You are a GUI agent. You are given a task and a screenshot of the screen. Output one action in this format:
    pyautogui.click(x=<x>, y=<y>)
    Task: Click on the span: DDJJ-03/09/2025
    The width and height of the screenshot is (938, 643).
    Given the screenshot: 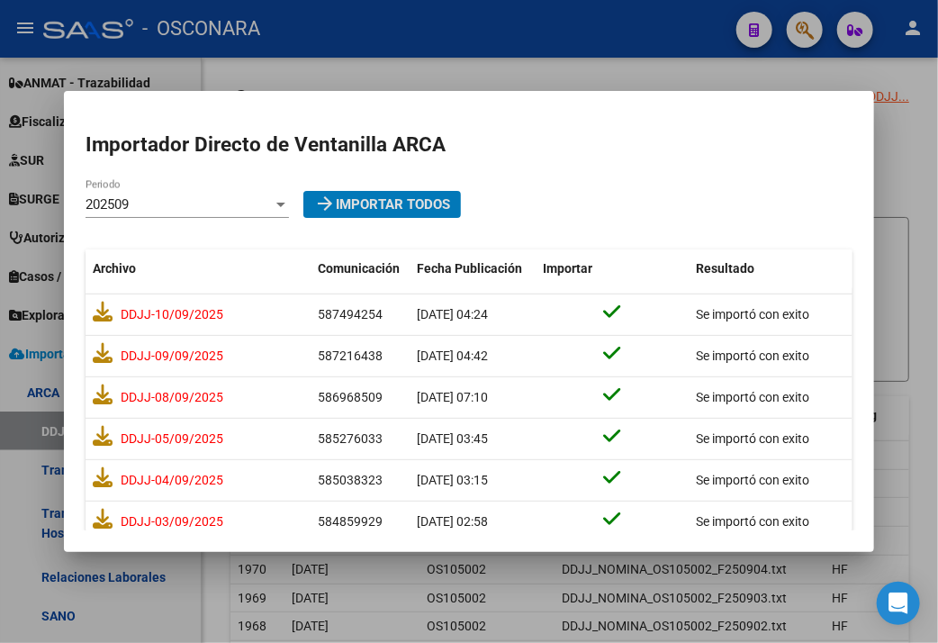 What is the action you would take?
    pyautogui.click(x=172, y=521)
    